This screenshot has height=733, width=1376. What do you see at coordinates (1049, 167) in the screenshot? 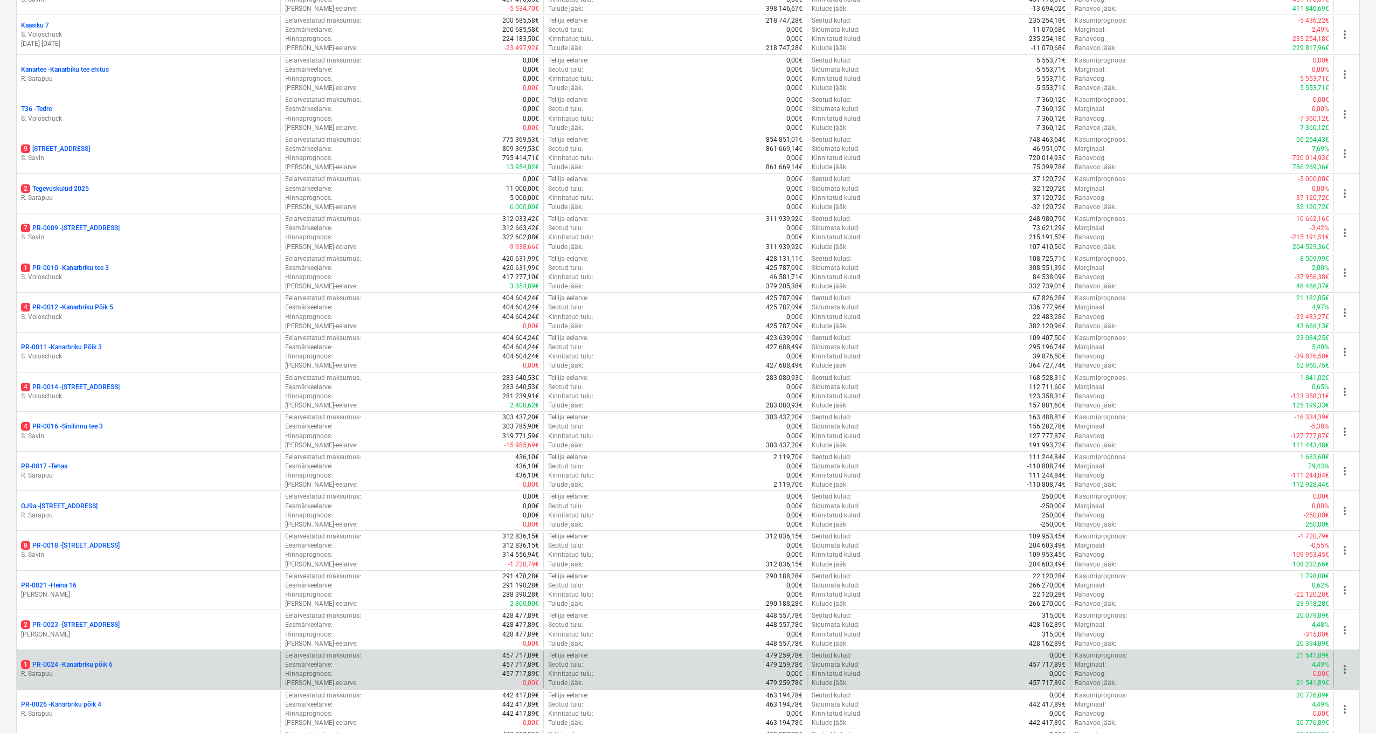
I see `p: 75 399,78€` at bounding box center [1049, 167].